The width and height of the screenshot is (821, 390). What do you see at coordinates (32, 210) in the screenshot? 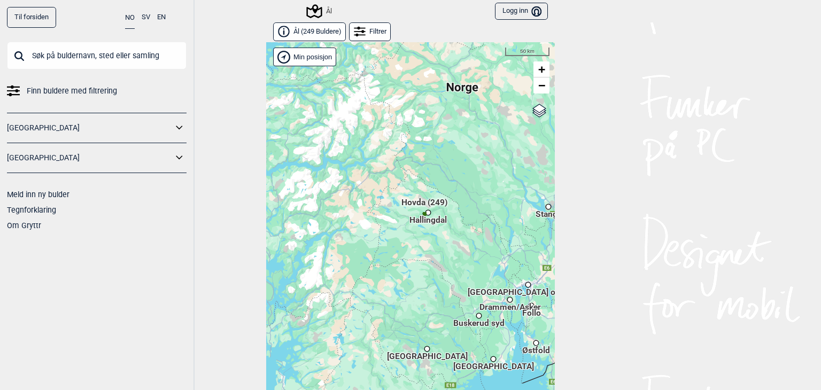
I see `a: Tegnforklaring` at bounding box center [32, 210].